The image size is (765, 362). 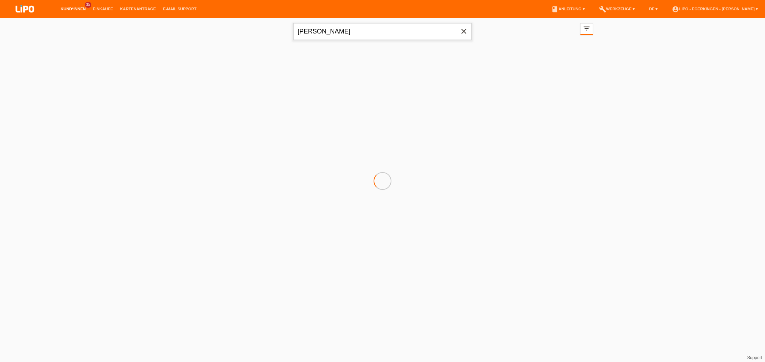 I want to click on a: Support, so click(x=754, y=358).